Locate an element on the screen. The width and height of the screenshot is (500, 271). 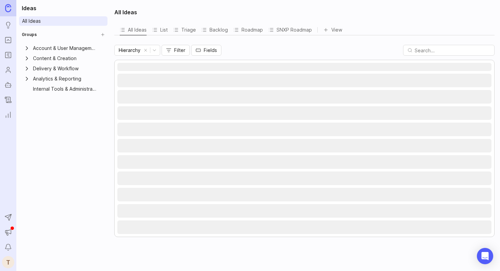
div: Expand Delivery & WorkflowDelivery & WorkflowGroup settings is located at coordinates (63, 69).